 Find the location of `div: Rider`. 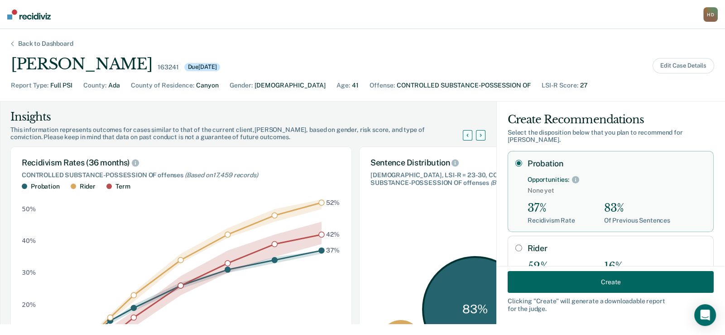

div: Rider is located at coordinates (87, 186).